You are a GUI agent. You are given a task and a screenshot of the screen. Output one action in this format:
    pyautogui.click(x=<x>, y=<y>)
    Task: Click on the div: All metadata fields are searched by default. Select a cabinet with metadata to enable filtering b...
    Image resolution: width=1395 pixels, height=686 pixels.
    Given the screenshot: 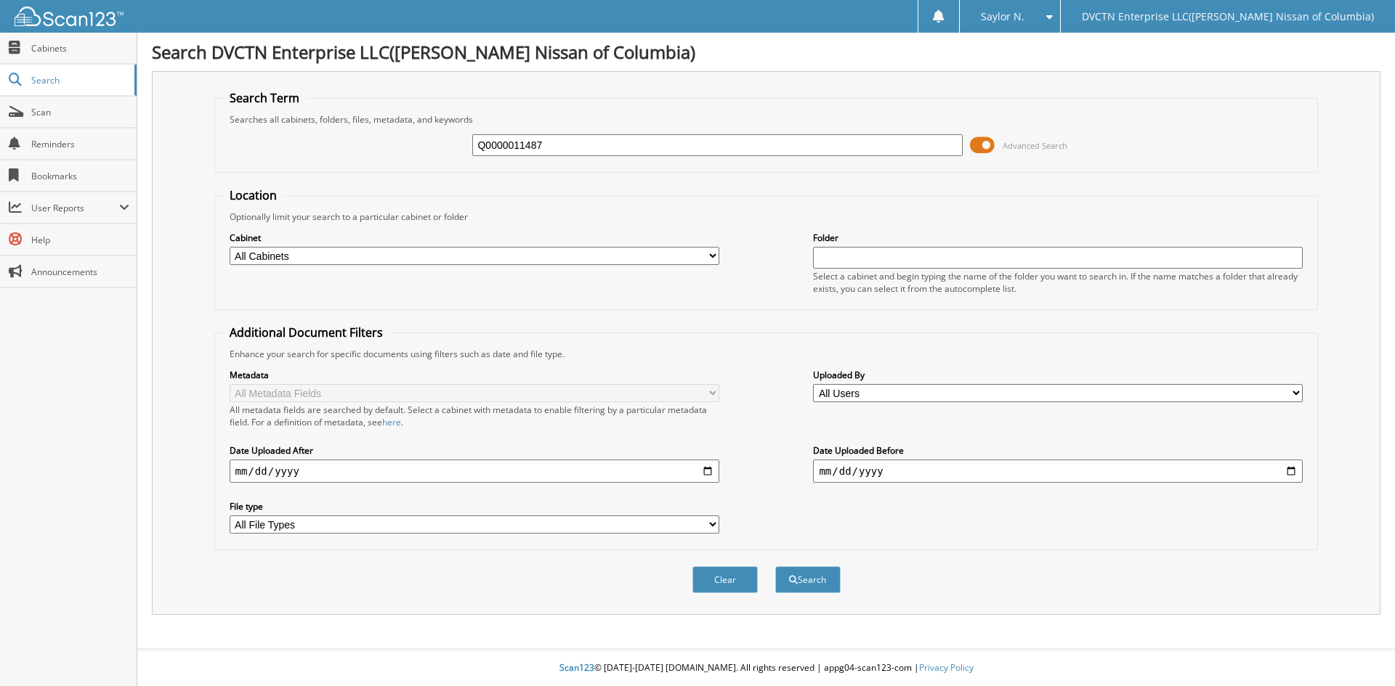 What is the action you would take?
    pyautogui.click(x=474, y=416)
    